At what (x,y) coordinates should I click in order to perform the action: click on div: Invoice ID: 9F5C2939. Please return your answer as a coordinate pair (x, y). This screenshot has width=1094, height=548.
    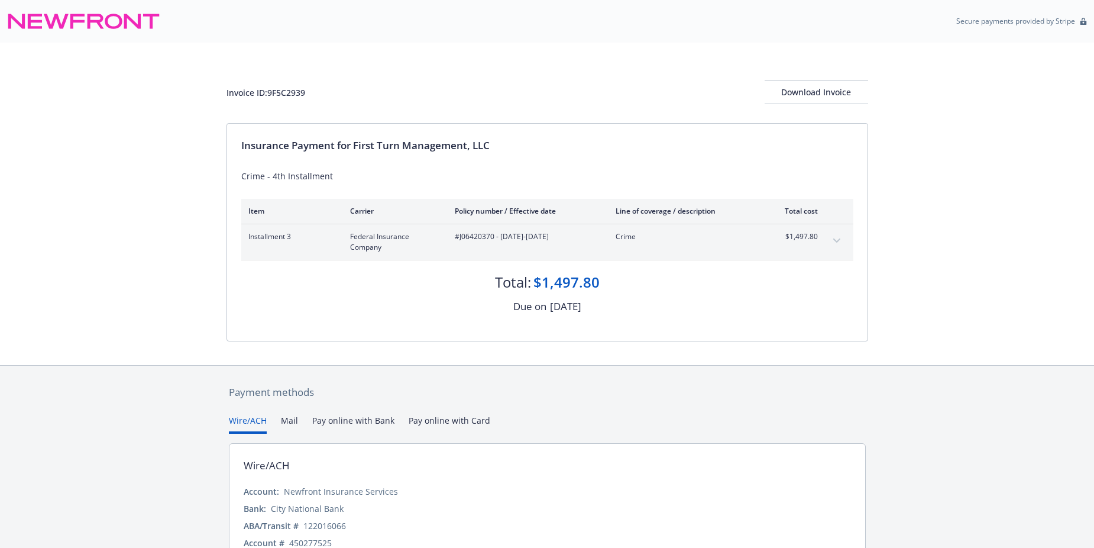
    Looking at the image, I should click on (266, 92).